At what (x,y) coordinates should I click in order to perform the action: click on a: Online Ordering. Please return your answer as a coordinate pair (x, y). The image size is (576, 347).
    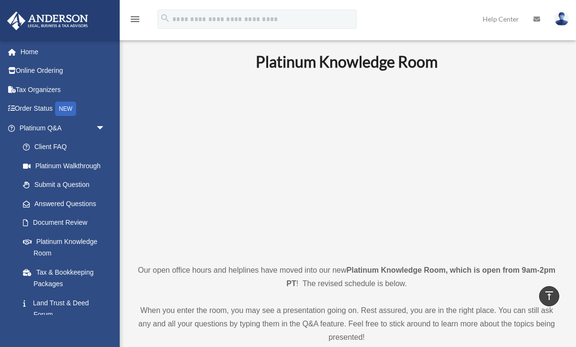
    Looking at the image, I should click on (63, 71).